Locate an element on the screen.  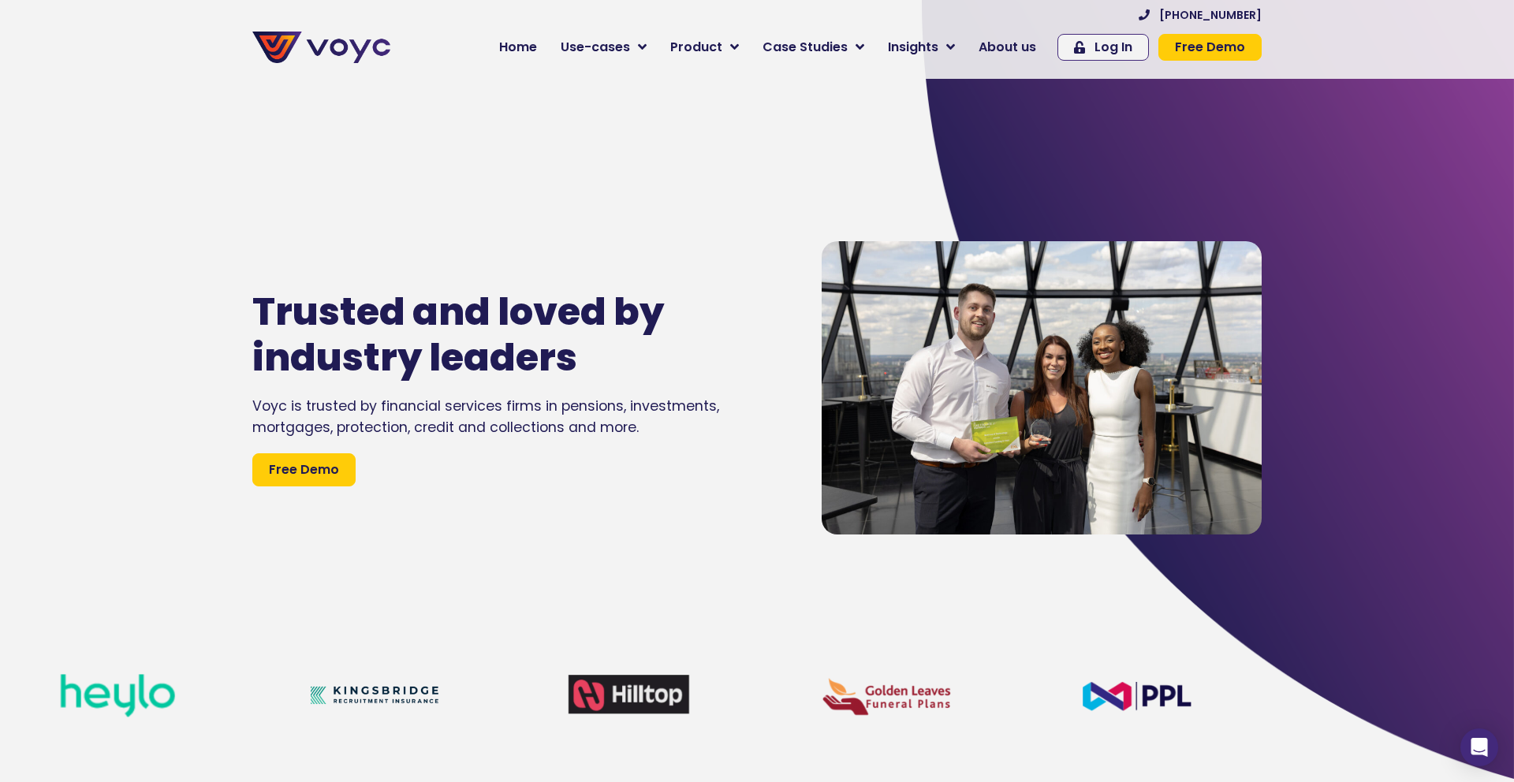
span: About us is located at coordinates (1007, 47).